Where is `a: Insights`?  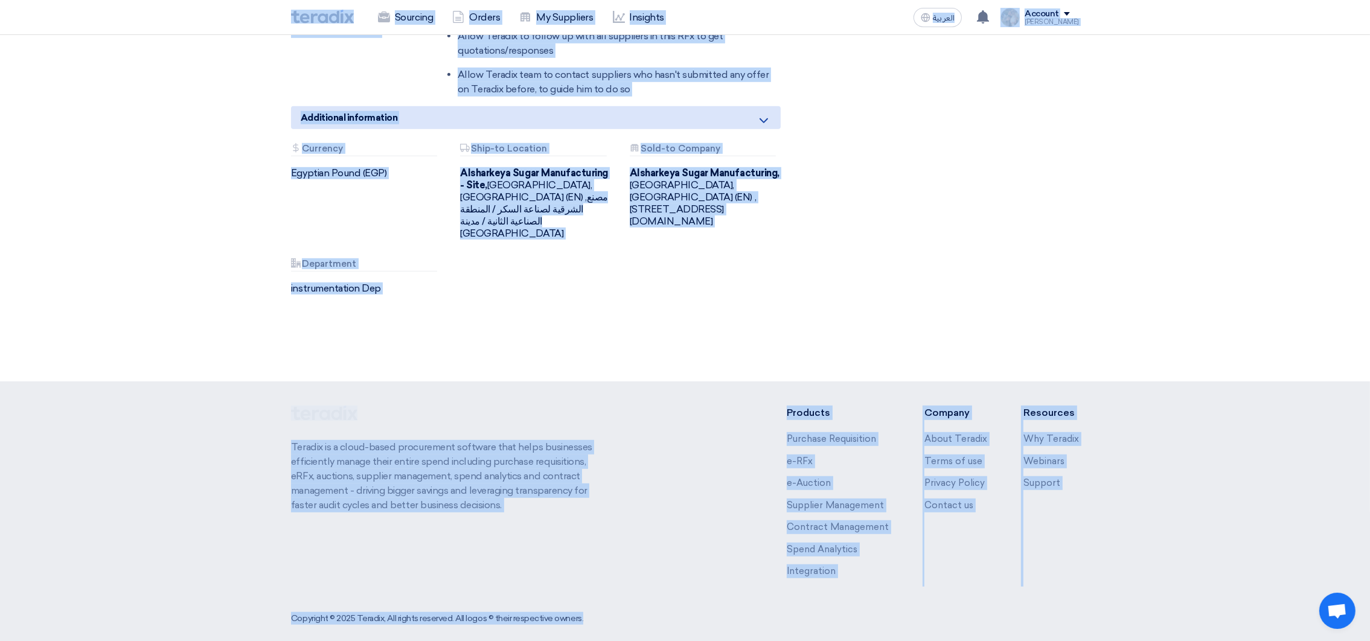 a: Insights is located at coordinates (638, 18).